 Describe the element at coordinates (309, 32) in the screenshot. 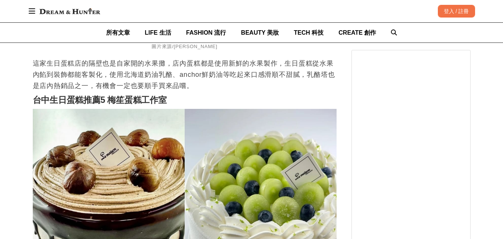

I see `a: TECH 科技` at that location.